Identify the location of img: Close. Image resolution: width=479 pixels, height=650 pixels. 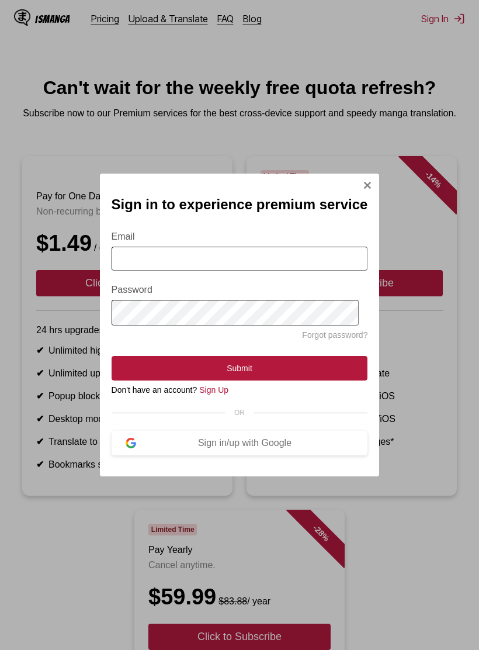
(368, 185).